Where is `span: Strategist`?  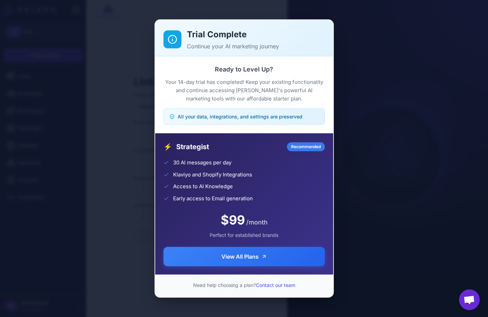
span: Strategist is located at coordinates (229, 147).